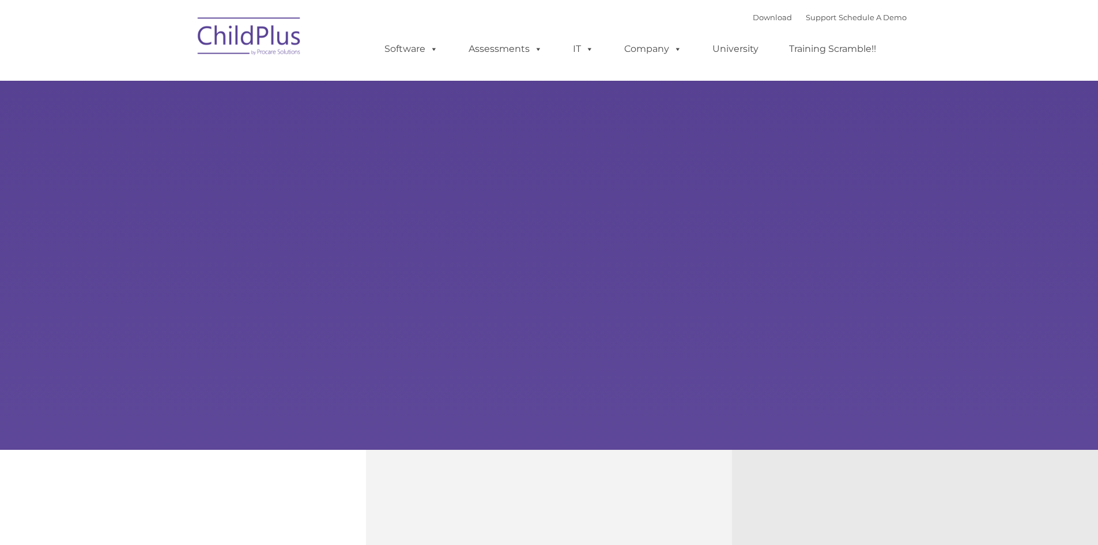 The width and height of the screenshot is (1098, 545). Describe the element at coordinates (735, 49) in the screenshot. I see `a: University` at that location.